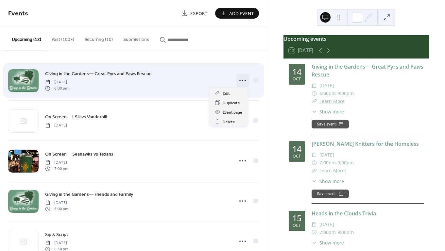 This screenshot has width=445, height=251. What do you see at coordinates (356, 39) in the screenshot?
I see `div: Upcoming events` at bounding box center [356, 39].